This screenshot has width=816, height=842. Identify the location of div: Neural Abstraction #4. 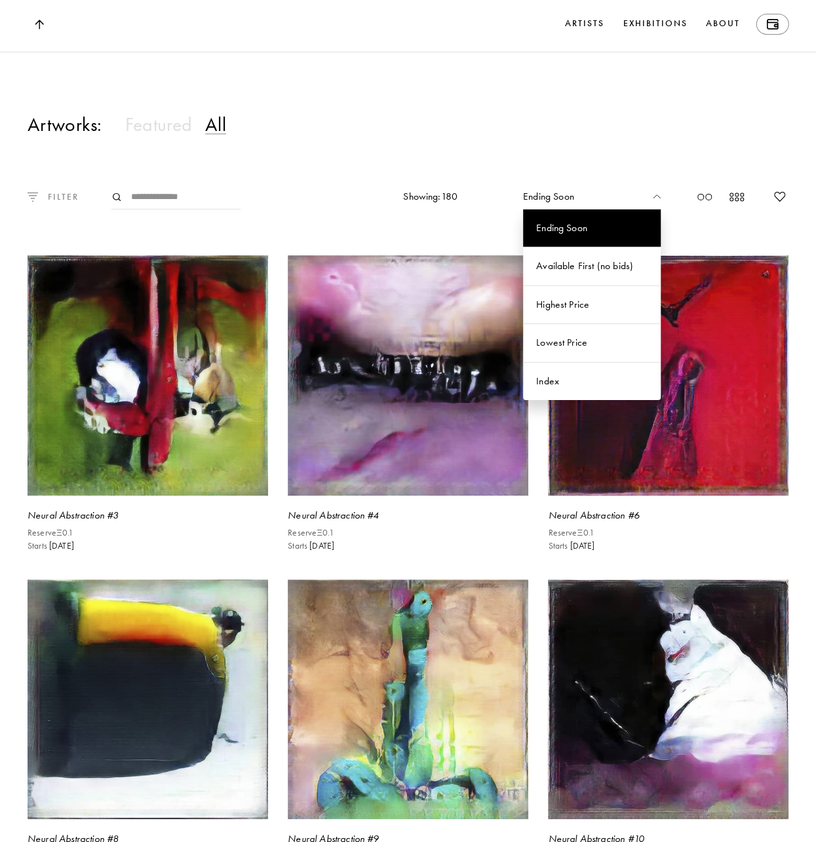
(407, 516).